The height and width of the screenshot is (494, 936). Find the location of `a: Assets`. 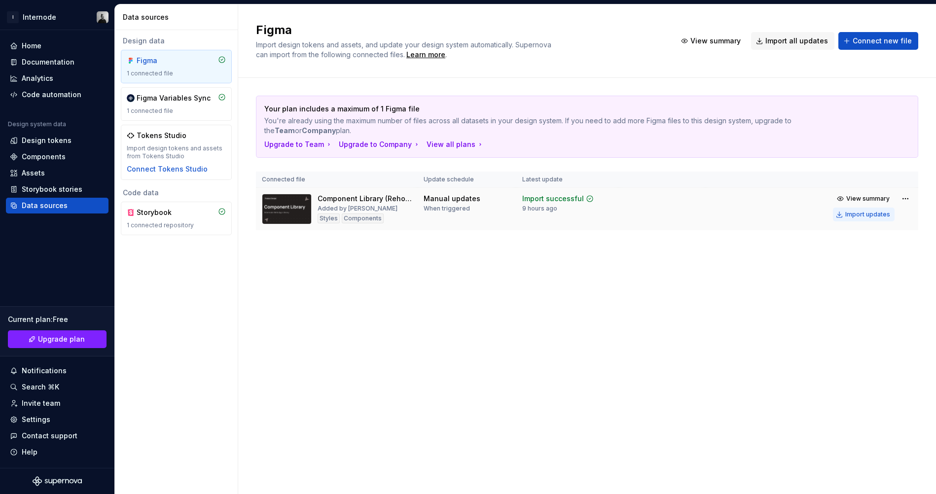

a: Assets is located at coordinates (57, 173).